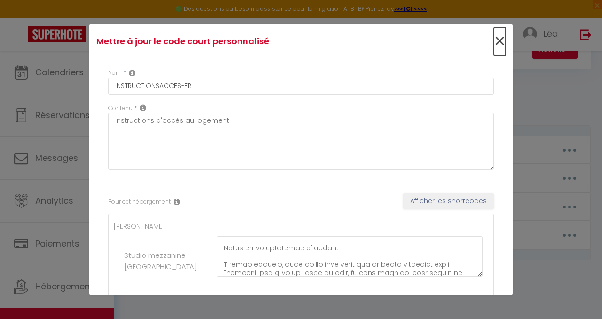 The width and height of the screenshot is (602, 319). What do you see at coordinates (301, 86) in the screenshot?
I see `input: Custom code name` at bounding box center [301, 86].